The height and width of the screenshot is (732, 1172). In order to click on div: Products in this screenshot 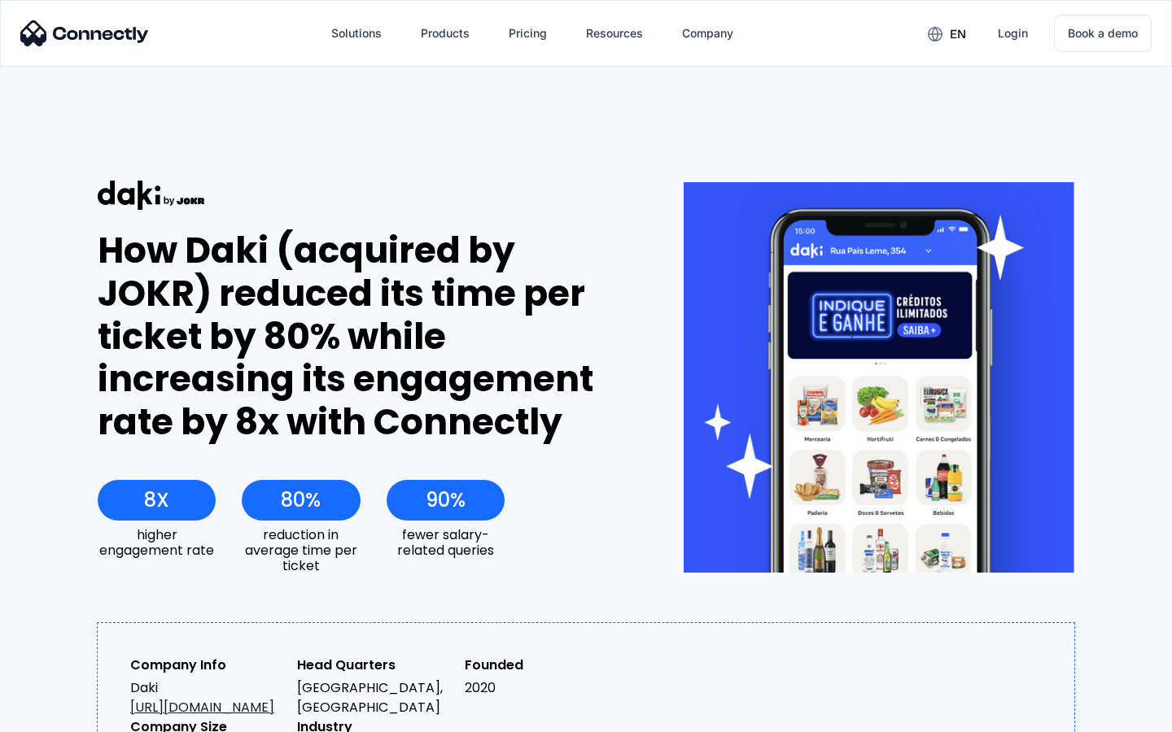, I will do `click(445, 33)`.